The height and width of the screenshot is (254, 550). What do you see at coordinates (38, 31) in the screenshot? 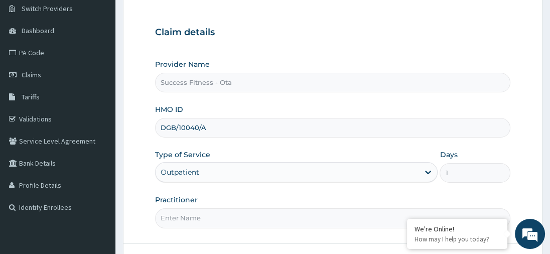
I see `span: Dashboard` at bounding box center [38, 31].